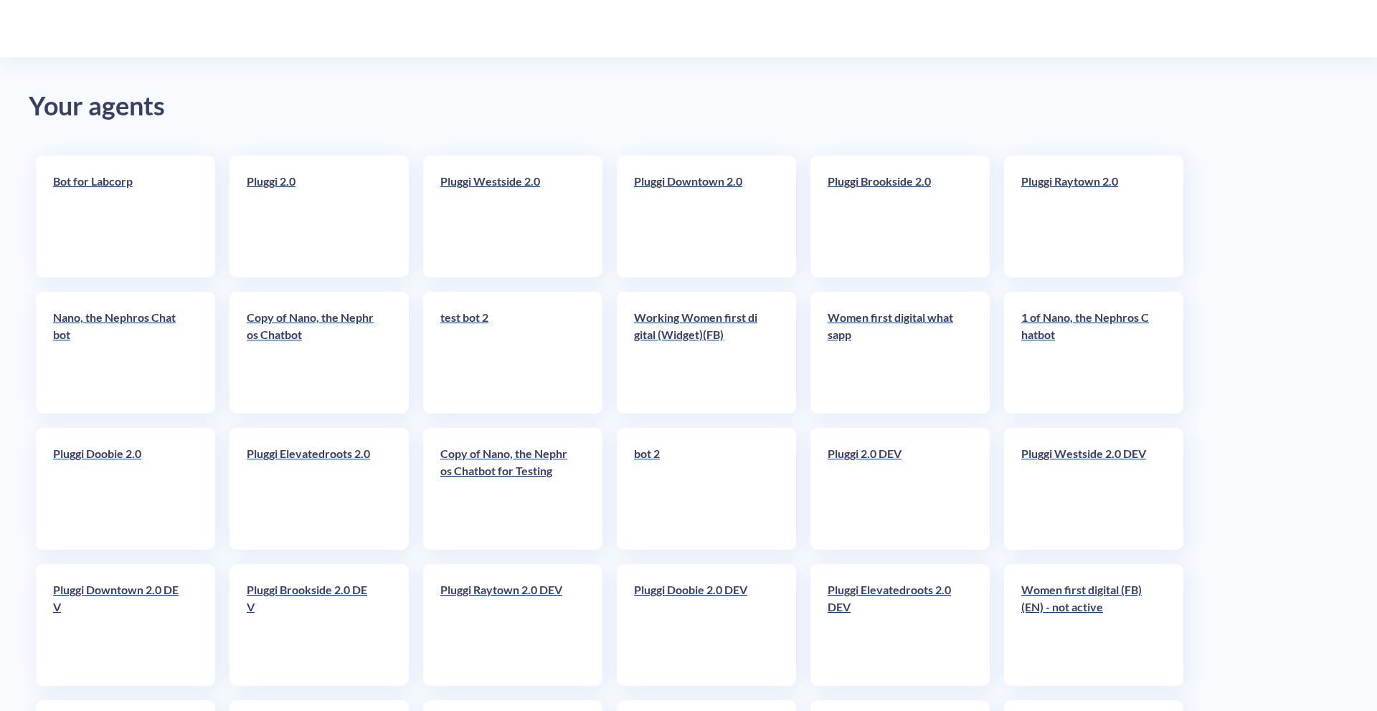 The height and width of the screenshot is (711, 1377). What do you see at coordinates (505, 181) in the screenshot?
I see `p: Pluggi Westside 2.0` at bounding box center [505, 181].